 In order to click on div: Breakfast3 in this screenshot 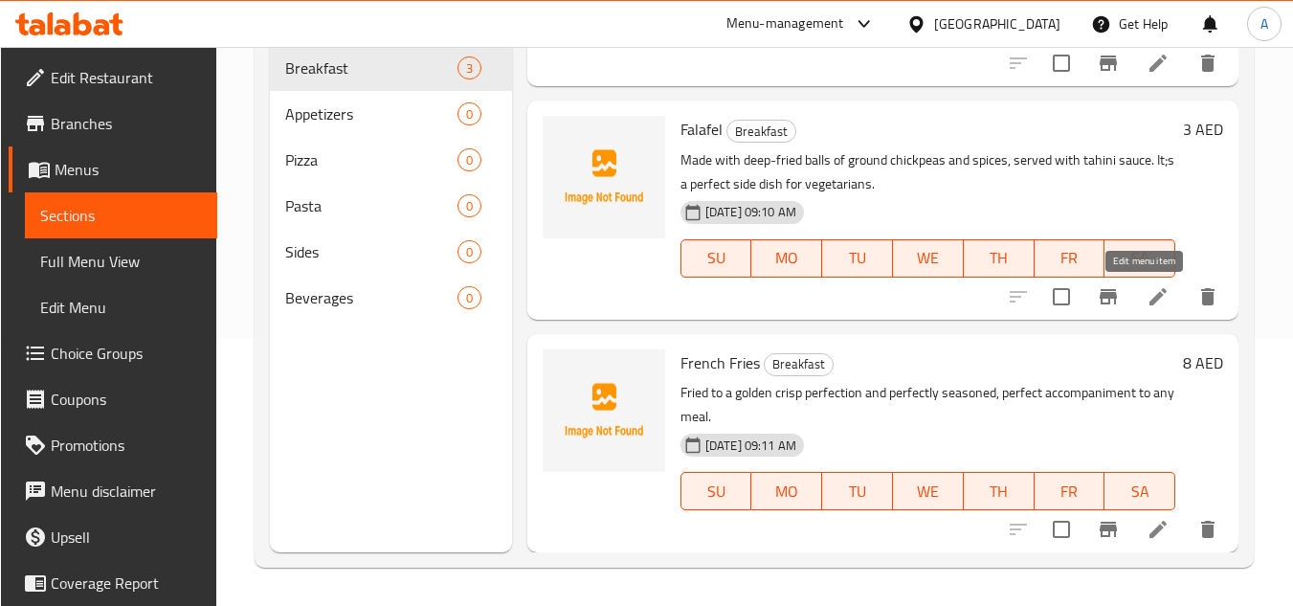, I will do `click(391, 68)`.